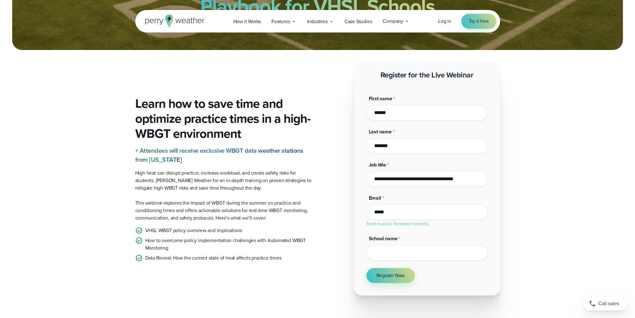 The image size is (635, 318). Describe the element at coordinates (358, 22) in the screenshot. I see `span: Case Studies` at that location.